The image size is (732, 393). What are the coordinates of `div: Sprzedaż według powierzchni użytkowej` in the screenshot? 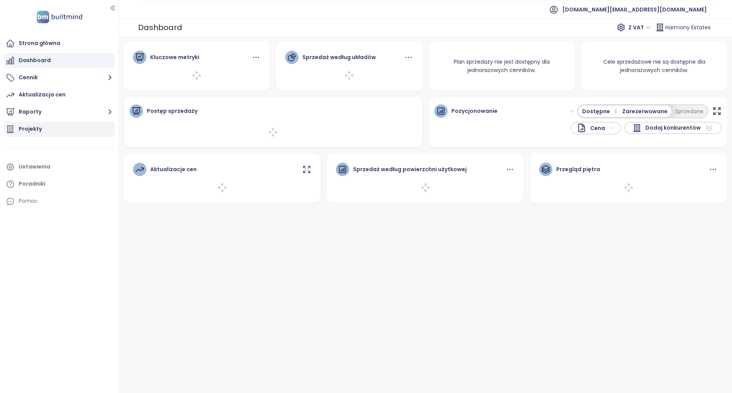 It's located at (410, 169).